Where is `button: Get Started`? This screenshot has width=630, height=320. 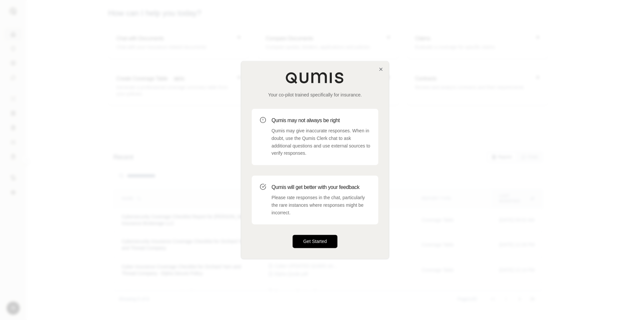 button: Get Started is located at coordinates (315, 242).